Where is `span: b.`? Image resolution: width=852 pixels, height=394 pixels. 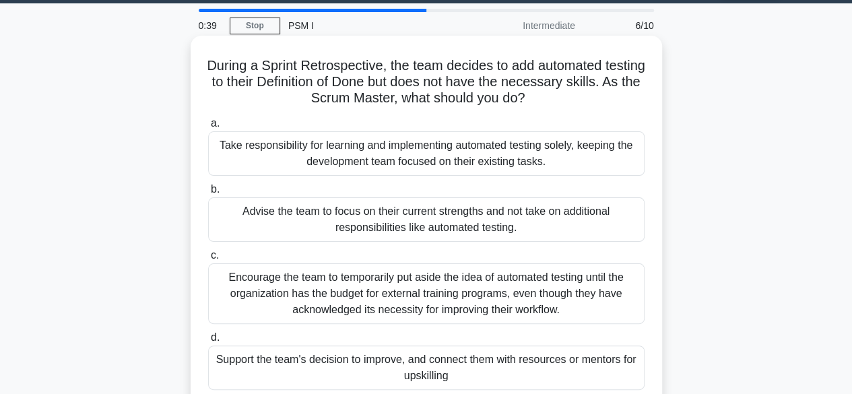
span: b. is located at coordinates (215, 189).